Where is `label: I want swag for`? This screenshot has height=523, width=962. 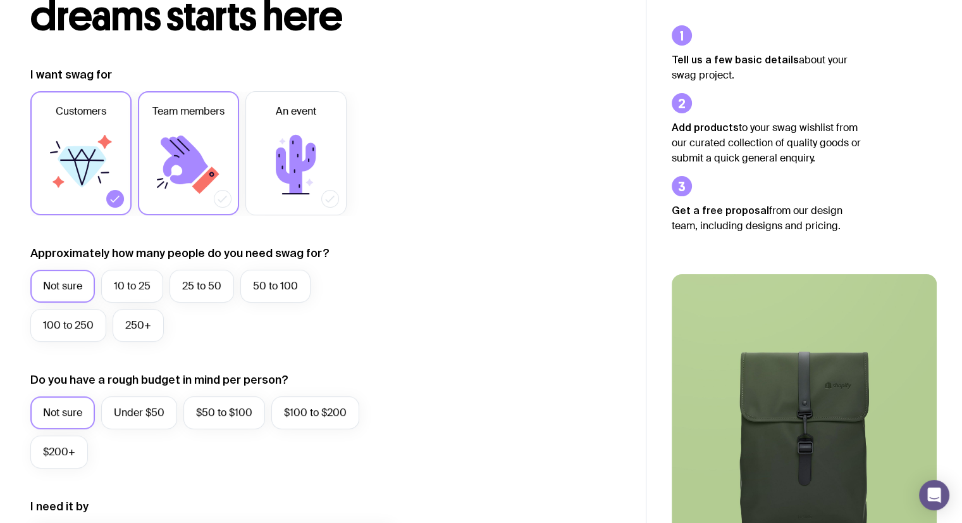
label: I want swag for is located at coordinates (71, 75).